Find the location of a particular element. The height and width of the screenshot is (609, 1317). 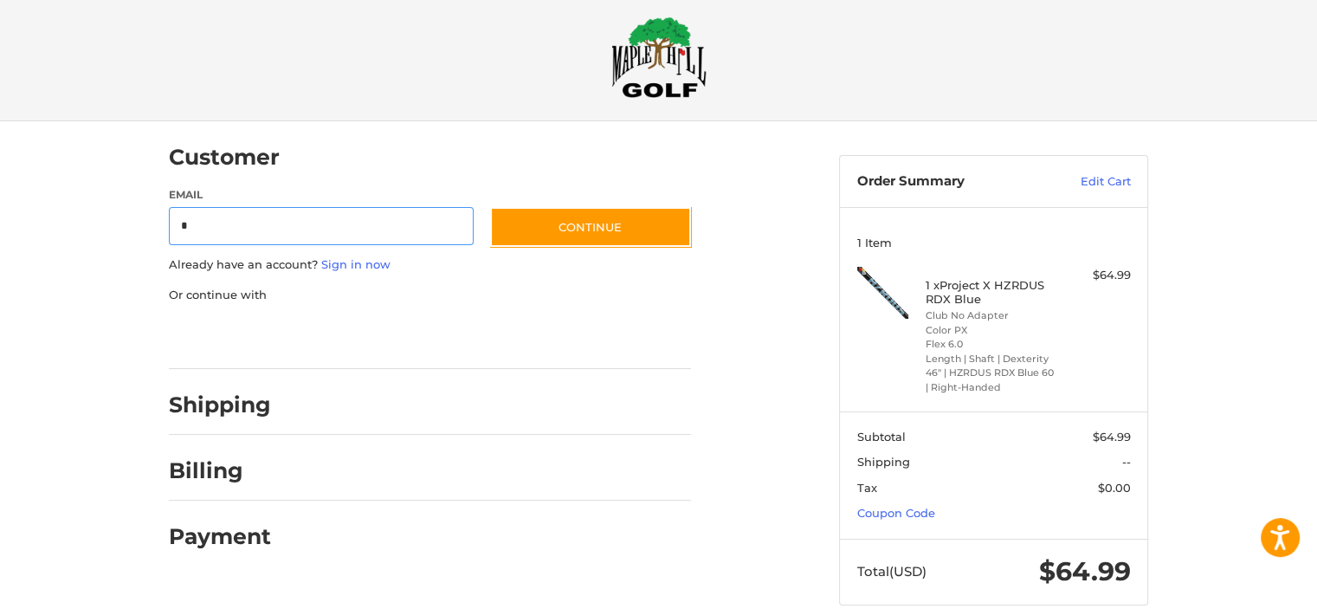

span: $0.00 is located at coordinates (1114, 487).